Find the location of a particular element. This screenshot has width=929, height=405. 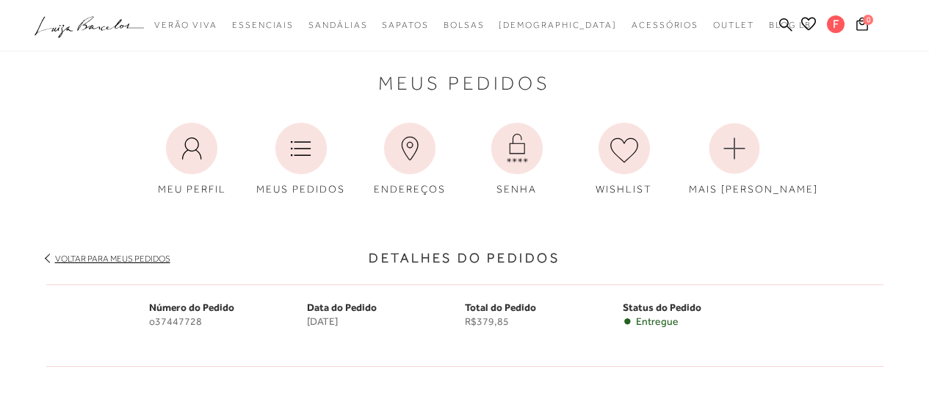

span: BLOG LB is located at coordinates (790, 25).